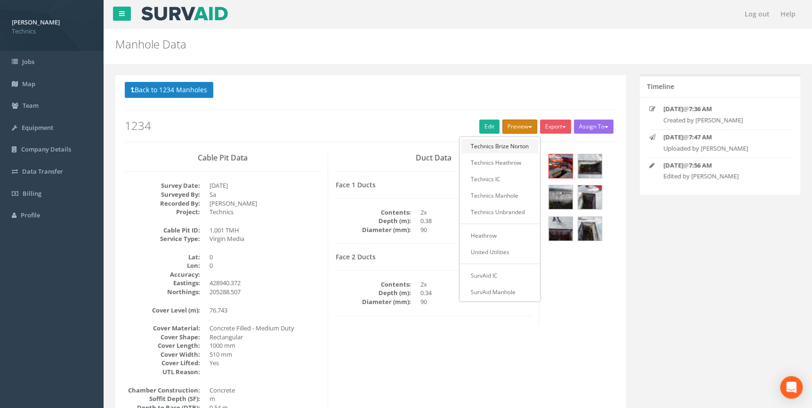 Image resolution: width=812 pixels, height=408 pixels. What do you see at coordinates (400, 44) in the screenshot?
I see `h2: Manhole Data` at bounding box center [400, 44].